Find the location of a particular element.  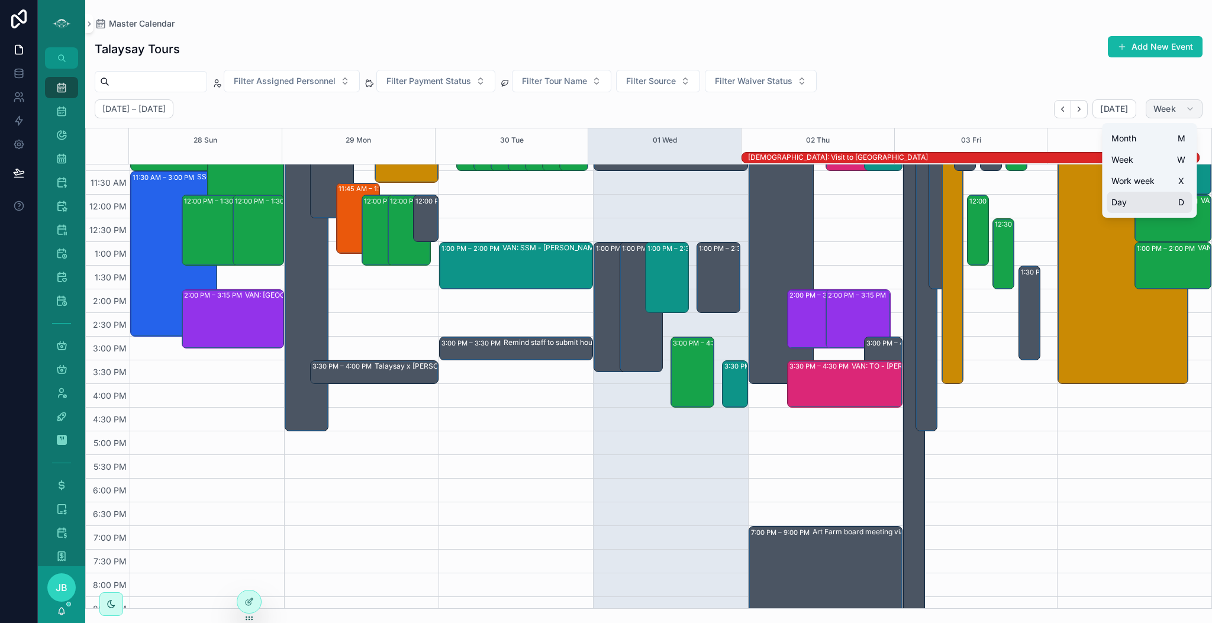

div: 11:45 AM – 1:15 PM is located at coordinates (369, 189).